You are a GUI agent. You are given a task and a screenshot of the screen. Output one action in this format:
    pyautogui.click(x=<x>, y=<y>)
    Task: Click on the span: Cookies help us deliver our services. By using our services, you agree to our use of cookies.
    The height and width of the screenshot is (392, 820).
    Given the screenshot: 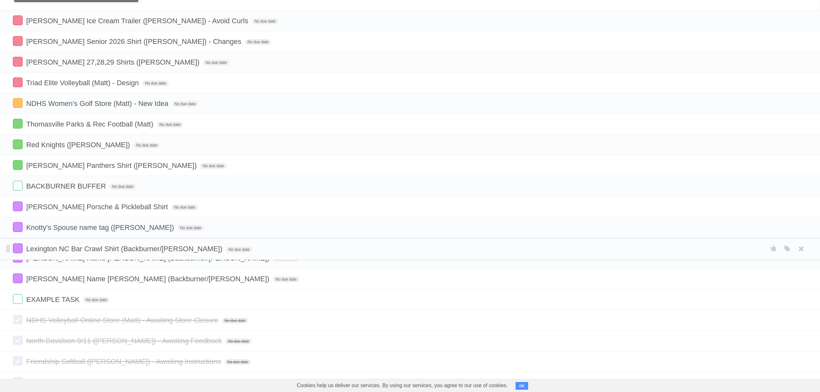 What is the action you would take?
    pyautogui.click(x=402, y=385)
    